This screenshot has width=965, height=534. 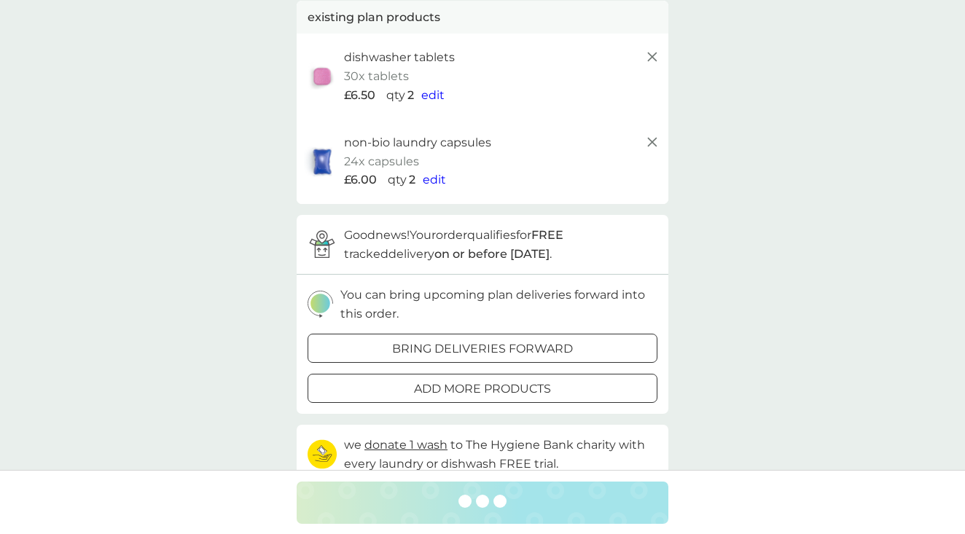 What do you see at coordinates (320, 304) in the screenshot?
I see `img: delivery-schedule.svg` at bounding box center [320, 304].